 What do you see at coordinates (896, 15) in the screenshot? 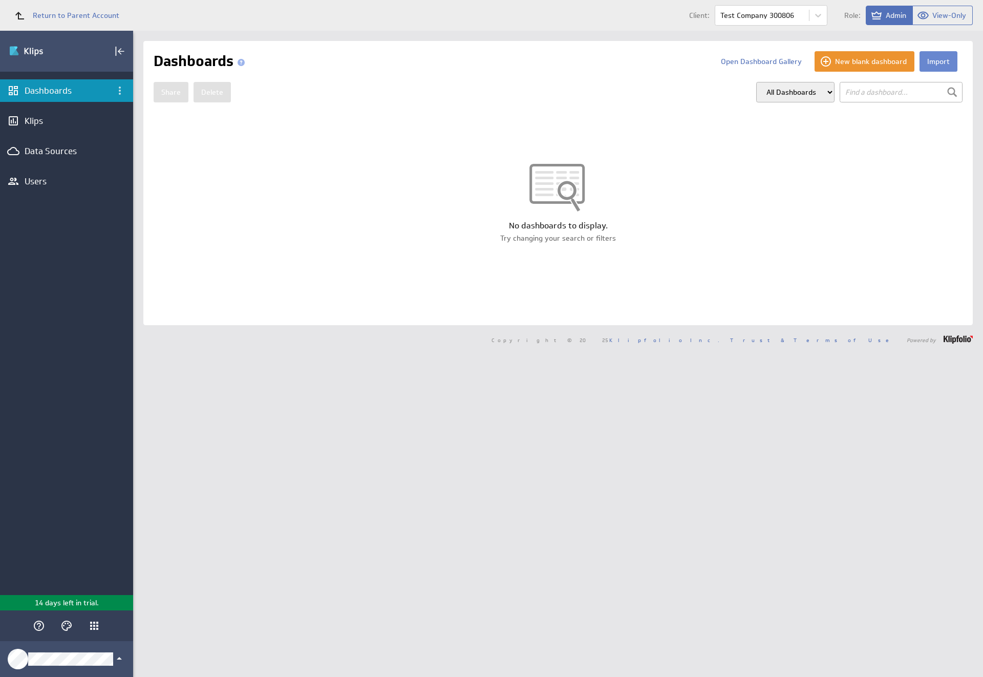
I see `span: Admin` at bounding box center [896, 15].